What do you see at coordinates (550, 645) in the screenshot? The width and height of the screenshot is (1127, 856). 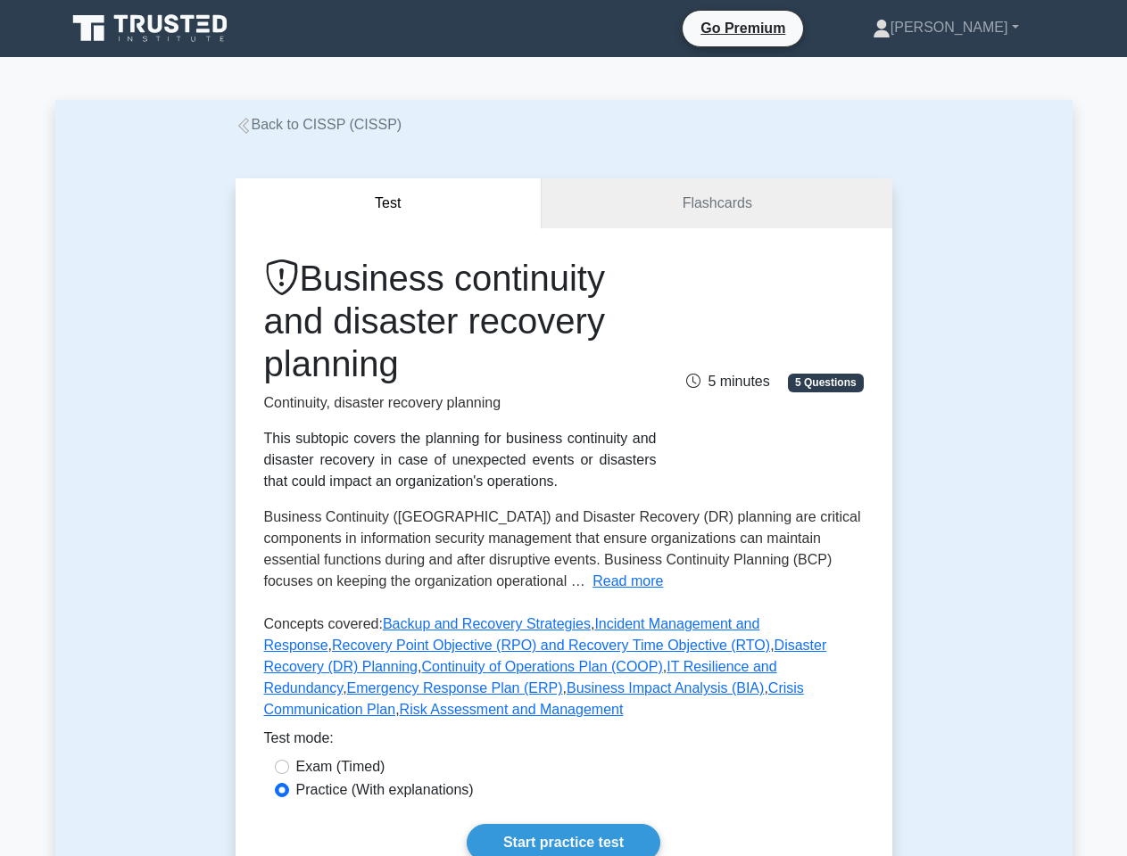 I see `a: Recovery Point Objective (RPO) and Recovery Time Objective (RTO)` at bounding box center [550, 645].